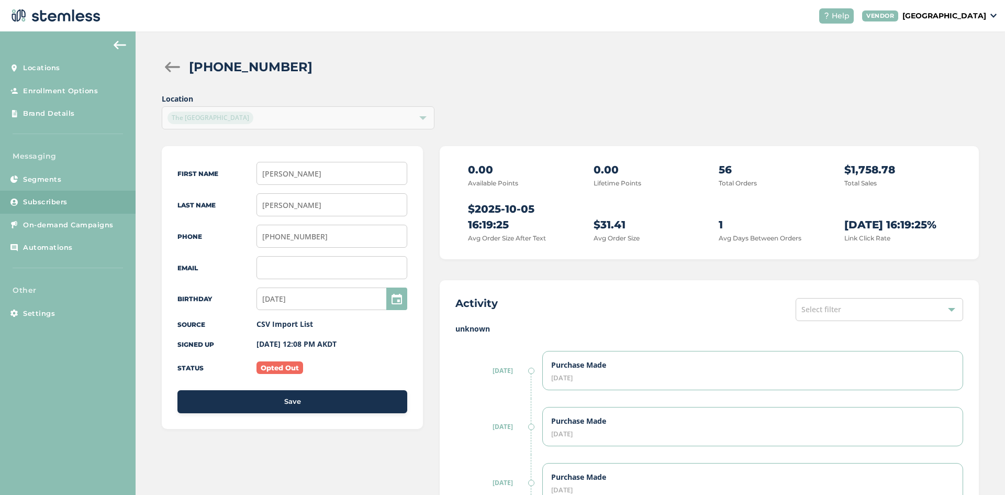 Image resolution: width=1005 pixels, height=495 pixels. I want to click on label: First Name, so click(198, 173).